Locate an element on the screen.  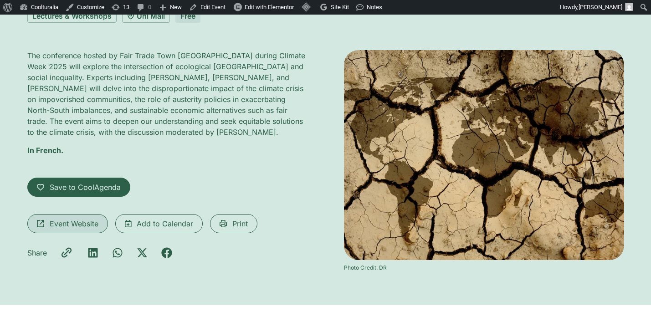
span: Event Website is located at coordinates (74, 224).